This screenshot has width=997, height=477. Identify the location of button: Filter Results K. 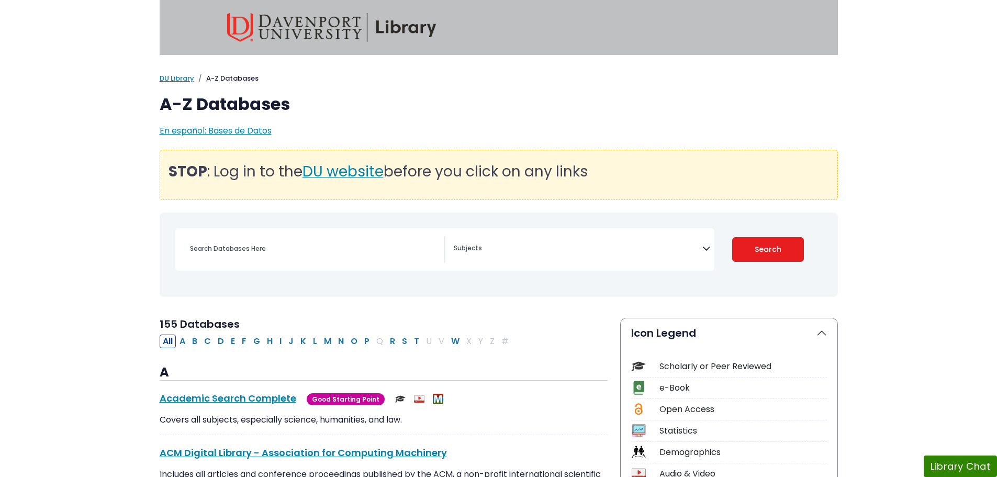
(303, 341).